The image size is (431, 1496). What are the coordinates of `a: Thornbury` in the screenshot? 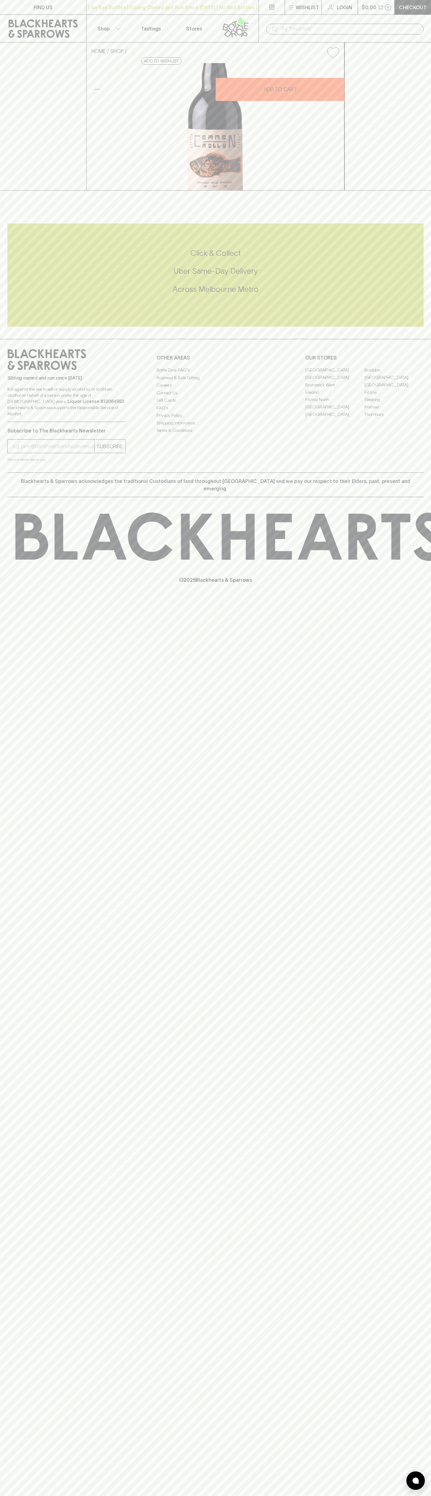 It's located at (394, 414).